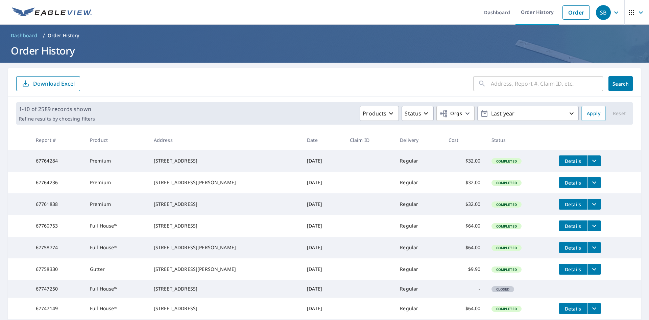 Image resolution: width=649 pixels, height=320 pixels. What do you see at coordinates (573, 182) in the screenshot?
I see `button: detailsBtn-67764236` at bounding box center [573, 182].